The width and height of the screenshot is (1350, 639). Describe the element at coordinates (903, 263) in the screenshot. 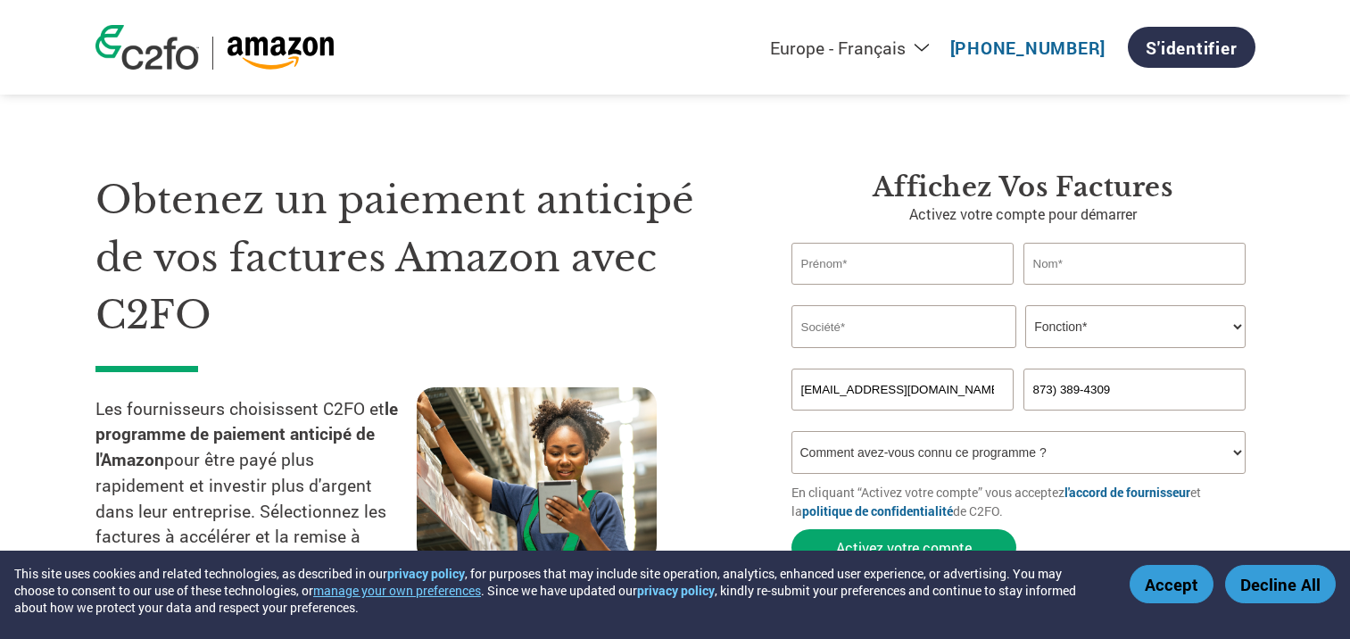

I see `input: Prénom*` at that location.